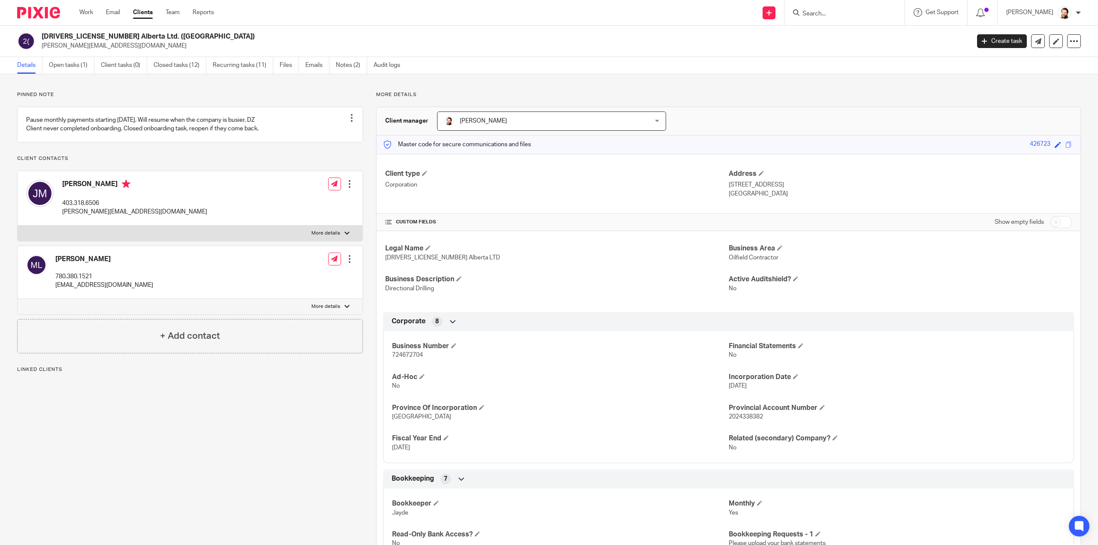 Image resolution: width=1098 pixels, height=545 pixels. Describe the element at coordinates (446, 479) in the screenshot. I see `span: 7` at that location.